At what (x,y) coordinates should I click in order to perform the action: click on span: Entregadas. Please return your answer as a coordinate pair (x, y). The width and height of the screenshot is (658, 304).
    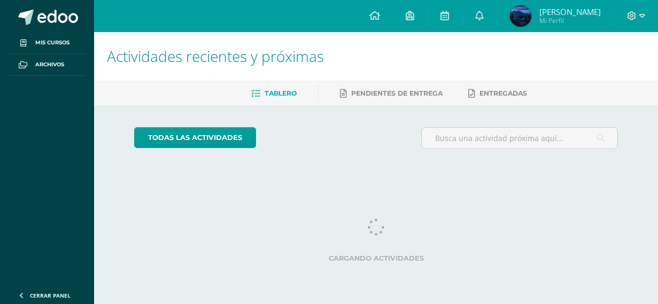
    Looking at the image, I should click on (503, 93).